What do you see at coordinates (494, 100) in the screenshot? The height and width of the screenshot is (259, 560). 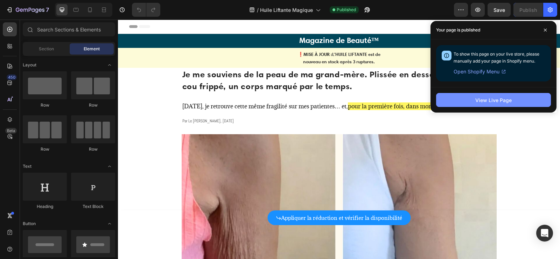 I see `div: View Live Page` at bounding box center [494, 100].